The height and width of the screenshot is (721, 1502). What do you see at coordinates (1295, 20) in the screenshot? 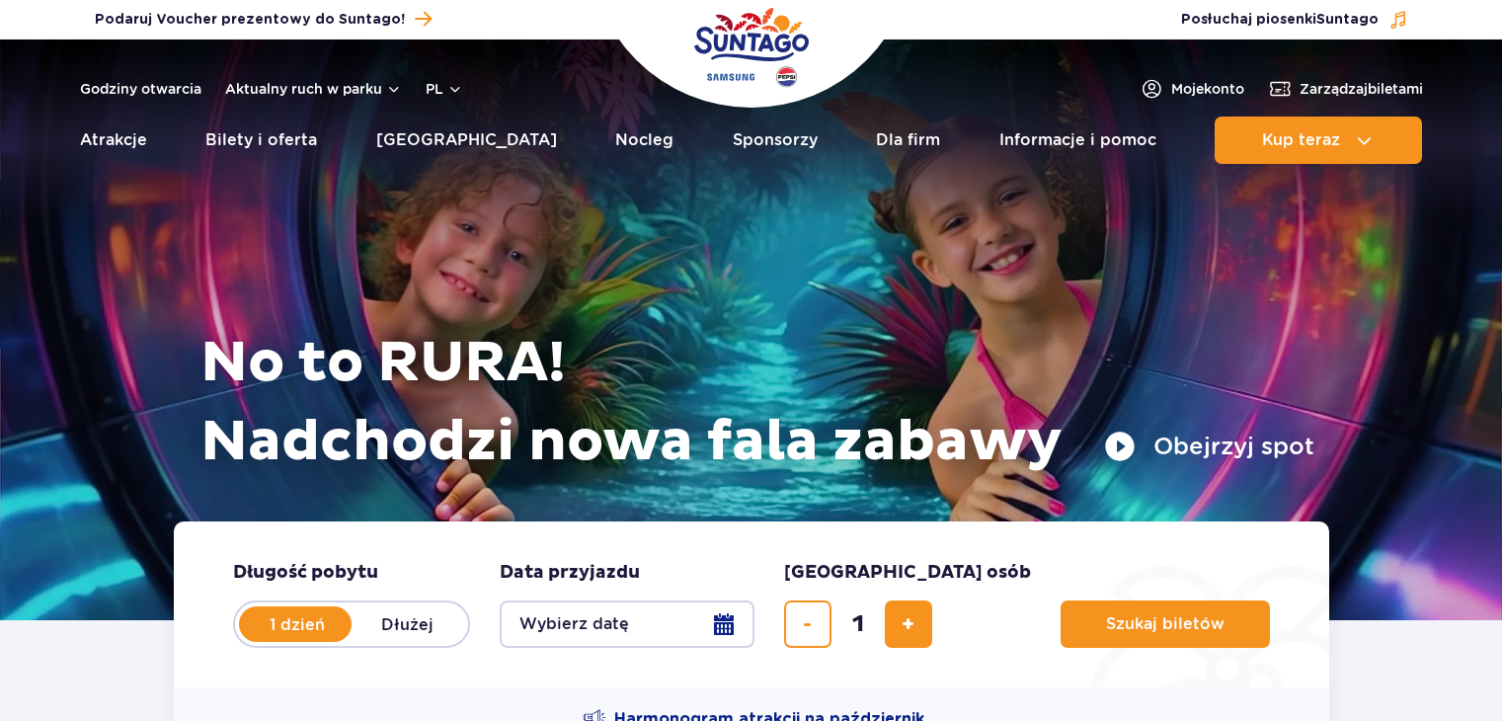
I see `button: Posłuchaj piosenkiSuntago` at bounding box center [1295, 20].